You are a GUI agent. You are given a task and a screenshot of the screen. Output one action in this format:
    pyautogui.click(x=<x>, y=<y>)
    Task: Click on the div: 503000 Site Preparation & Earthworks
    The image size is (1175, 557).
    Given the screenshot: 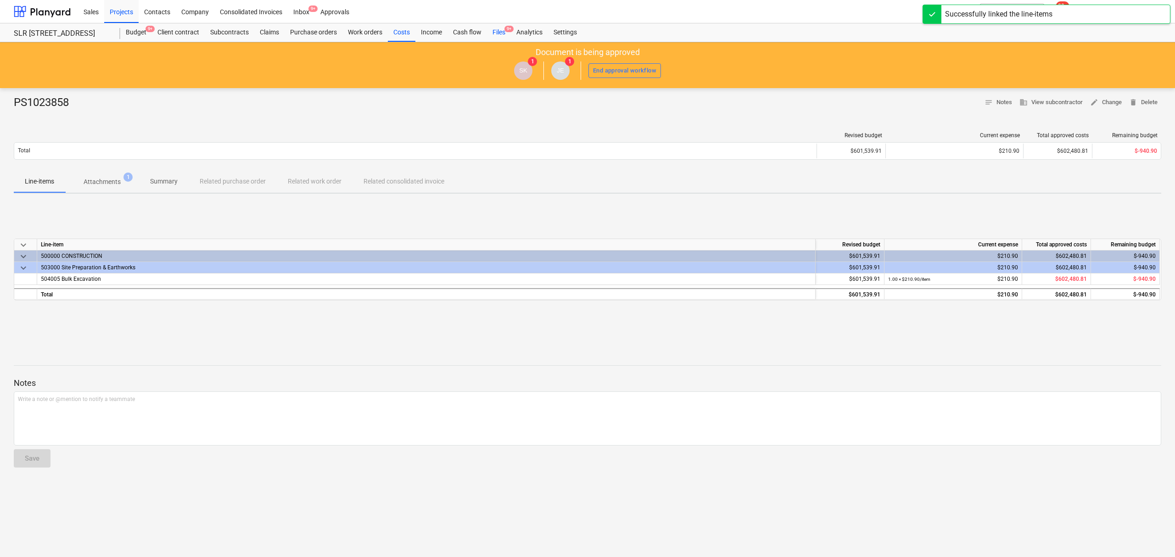 What is the action you would take?
    pyautogui.click(x=426, y=268)
    